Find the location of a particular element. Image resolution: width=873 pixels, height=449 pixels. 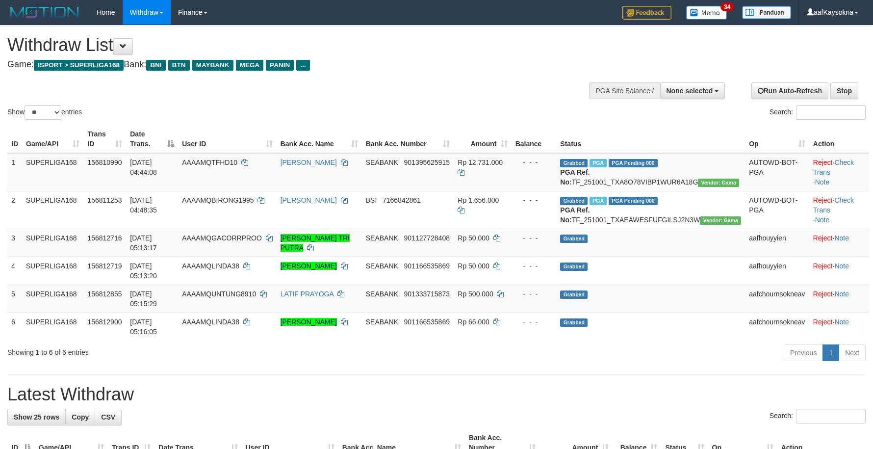

span: Copy 901166535869 to clipboard is located at coordinates (427, 266).